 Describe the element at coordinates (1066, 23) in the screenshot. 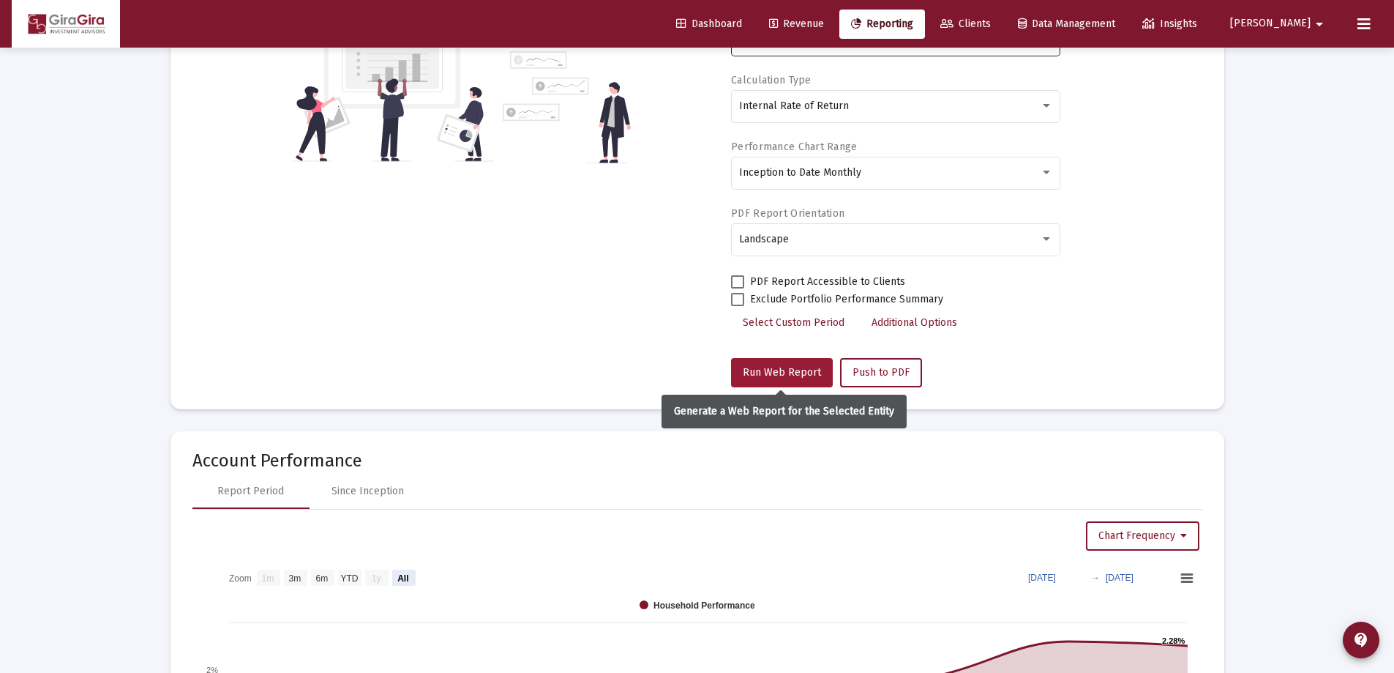

I see `span: Data Management` at that location.